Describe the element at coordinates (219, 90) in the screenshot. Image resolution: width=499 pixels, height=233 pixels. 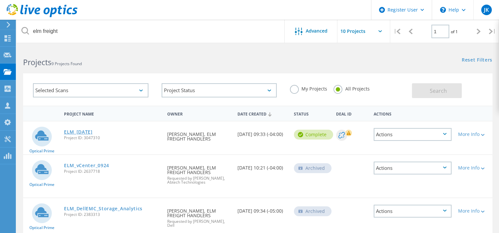
I see `div: Project Status` at that location.